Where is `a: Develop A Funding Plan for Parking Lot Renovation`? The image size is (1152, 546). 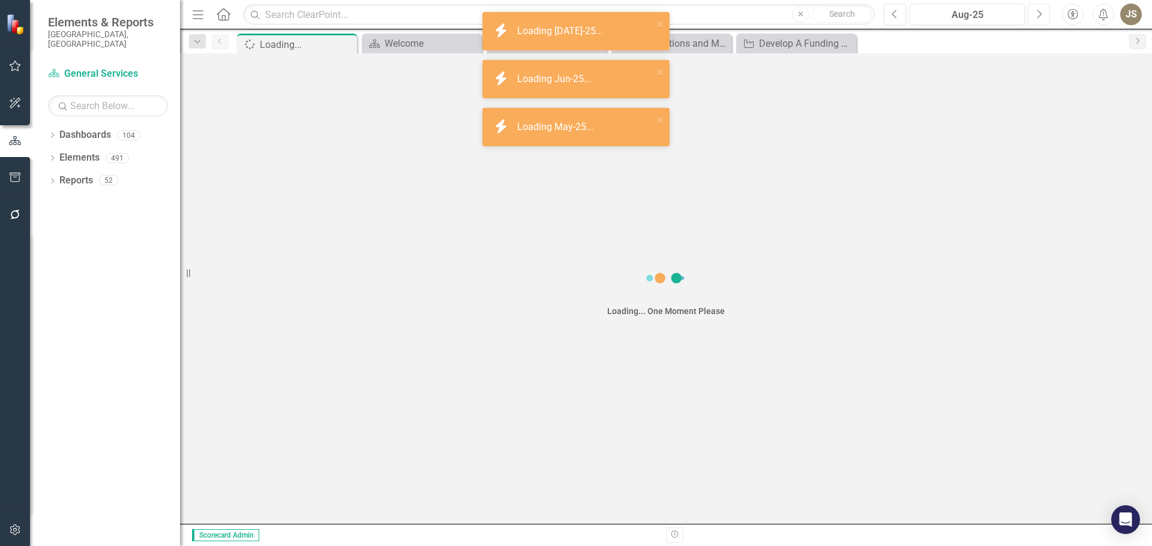 a: Develop A Funding Plan for Parking Lot Renovation is located at coordinates (796, 43).